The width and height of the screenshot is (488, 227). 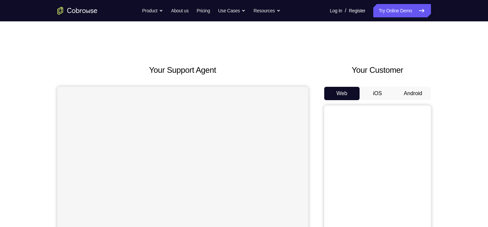 I want to click on button: Web, so click(x=342, y=93).